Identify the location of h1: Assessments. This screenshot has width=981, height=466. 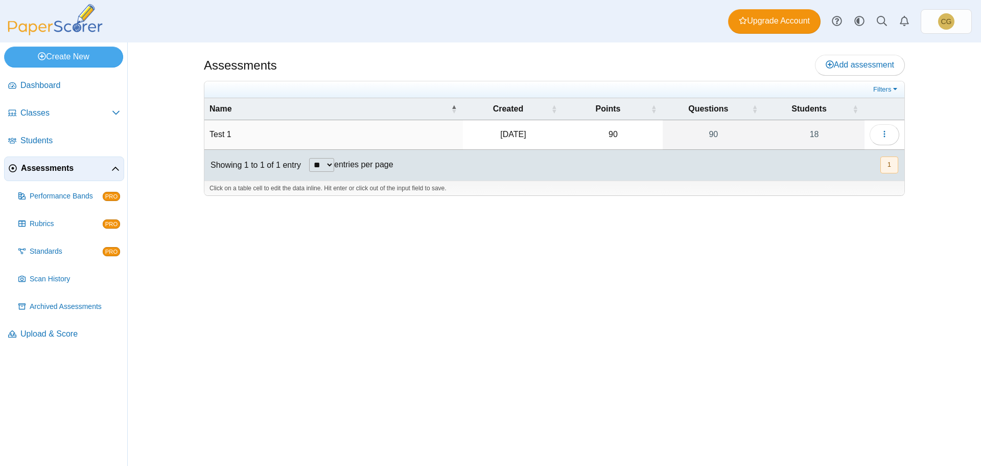
(240, 65).